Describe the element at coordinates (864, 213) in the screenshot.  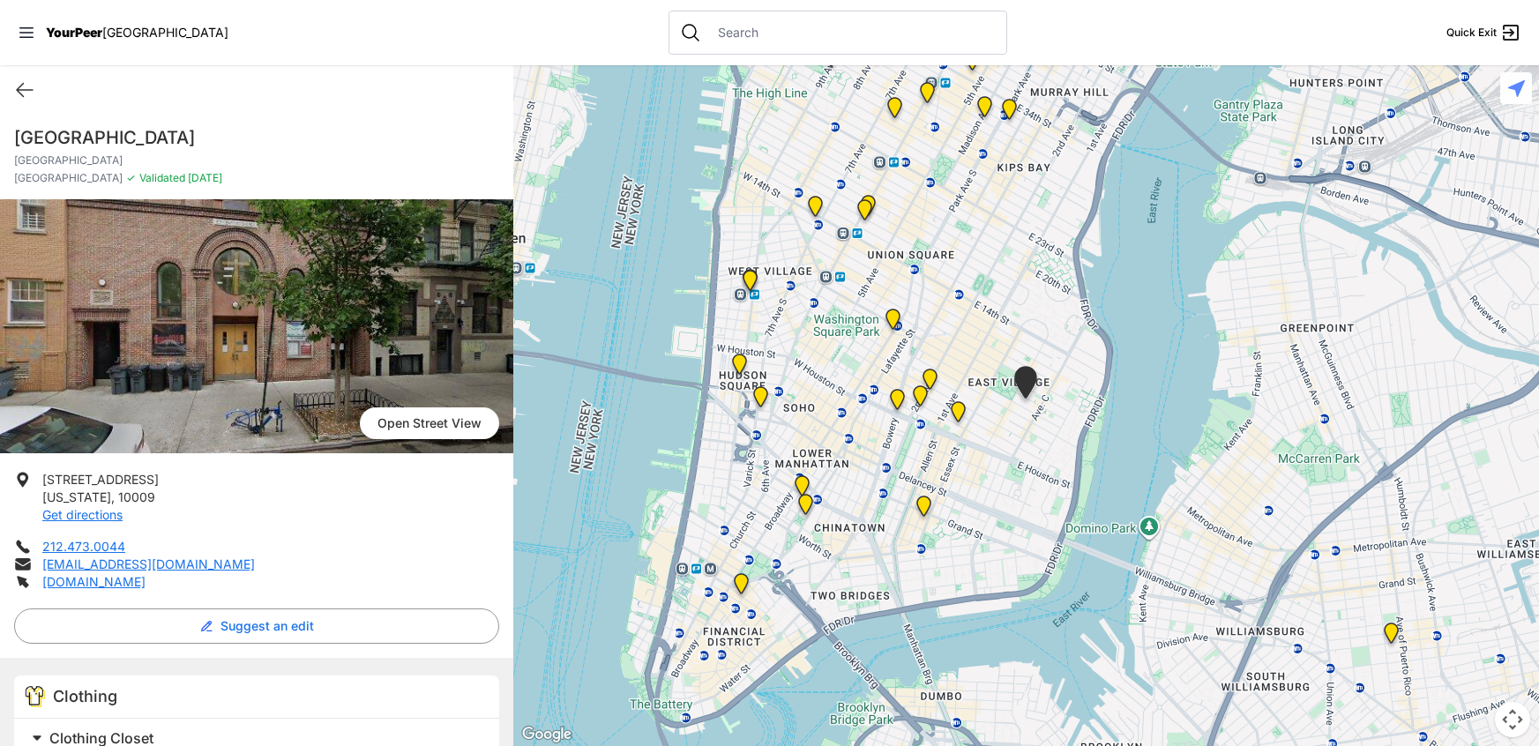
I see `div: Back of the Church` at that location.